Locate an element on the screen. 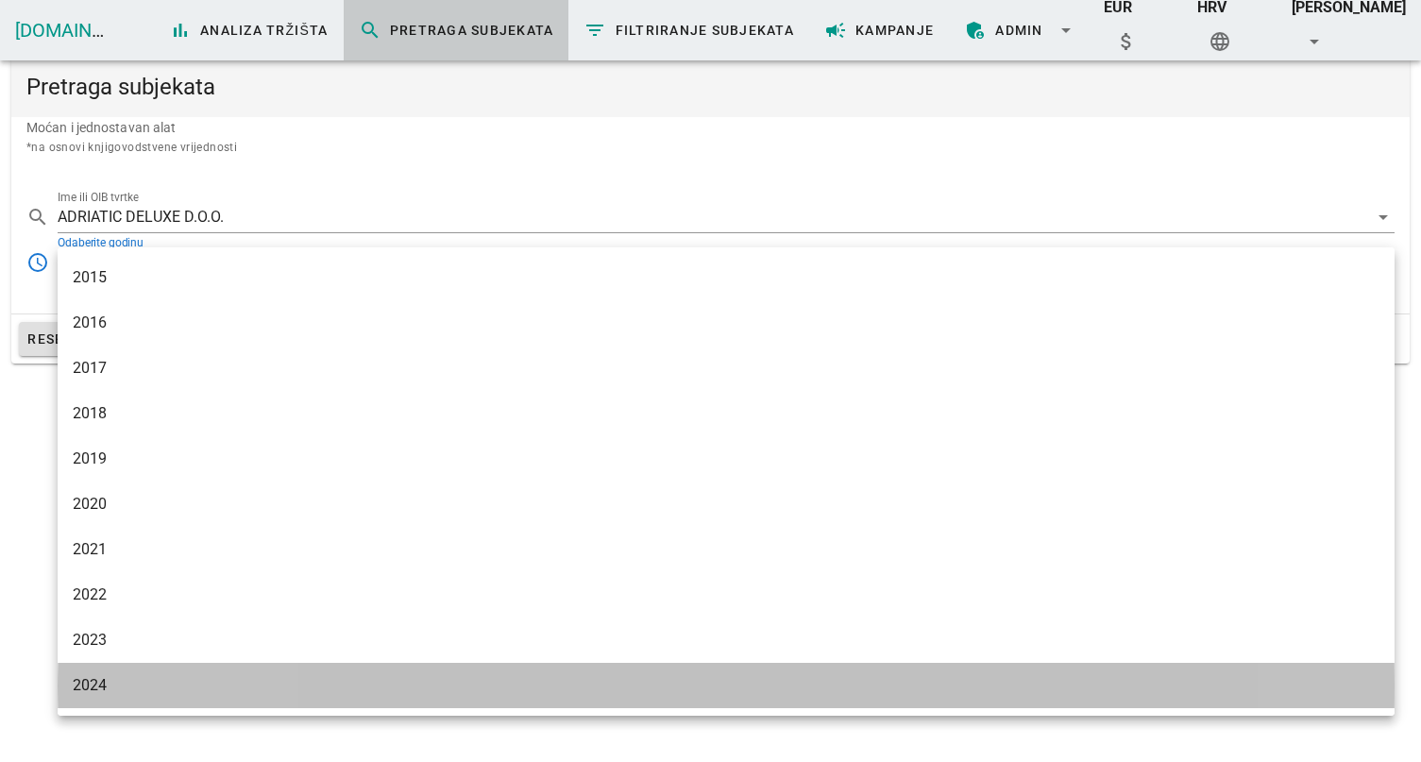  span: ADMIN is located at coordinates (1027, 30).